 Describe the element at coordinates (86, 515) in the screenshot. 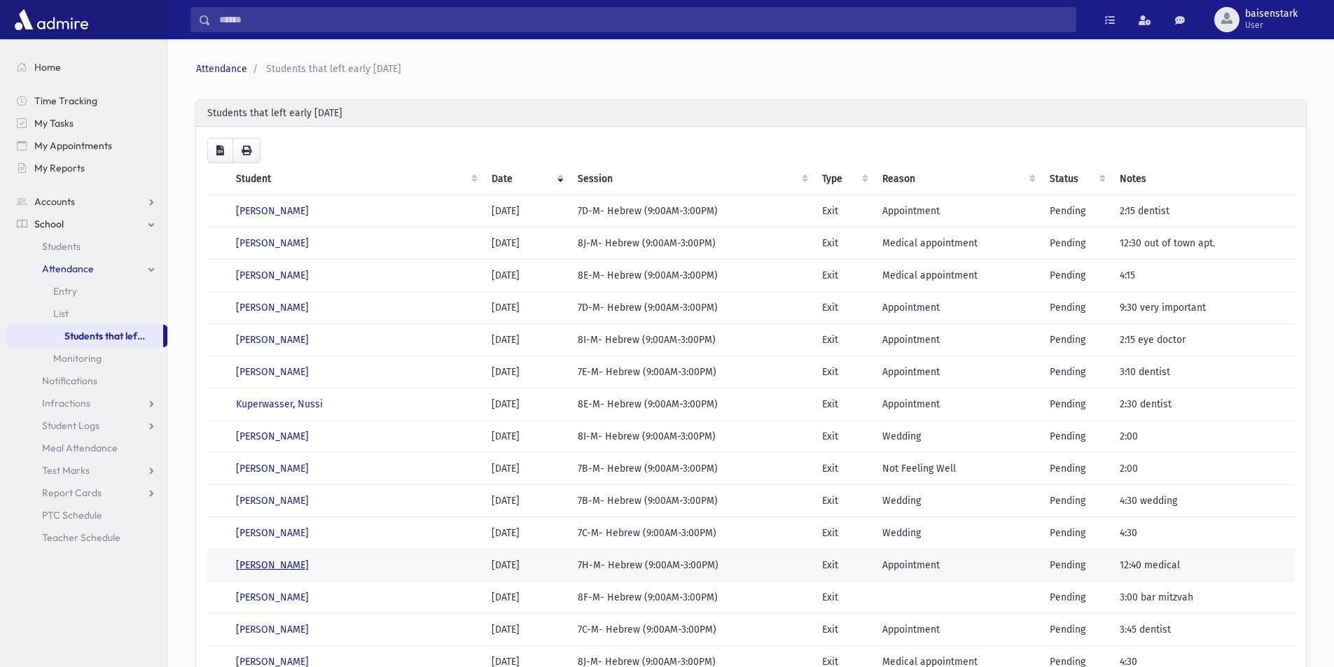

I see `a: PTC Schedule` at that location.